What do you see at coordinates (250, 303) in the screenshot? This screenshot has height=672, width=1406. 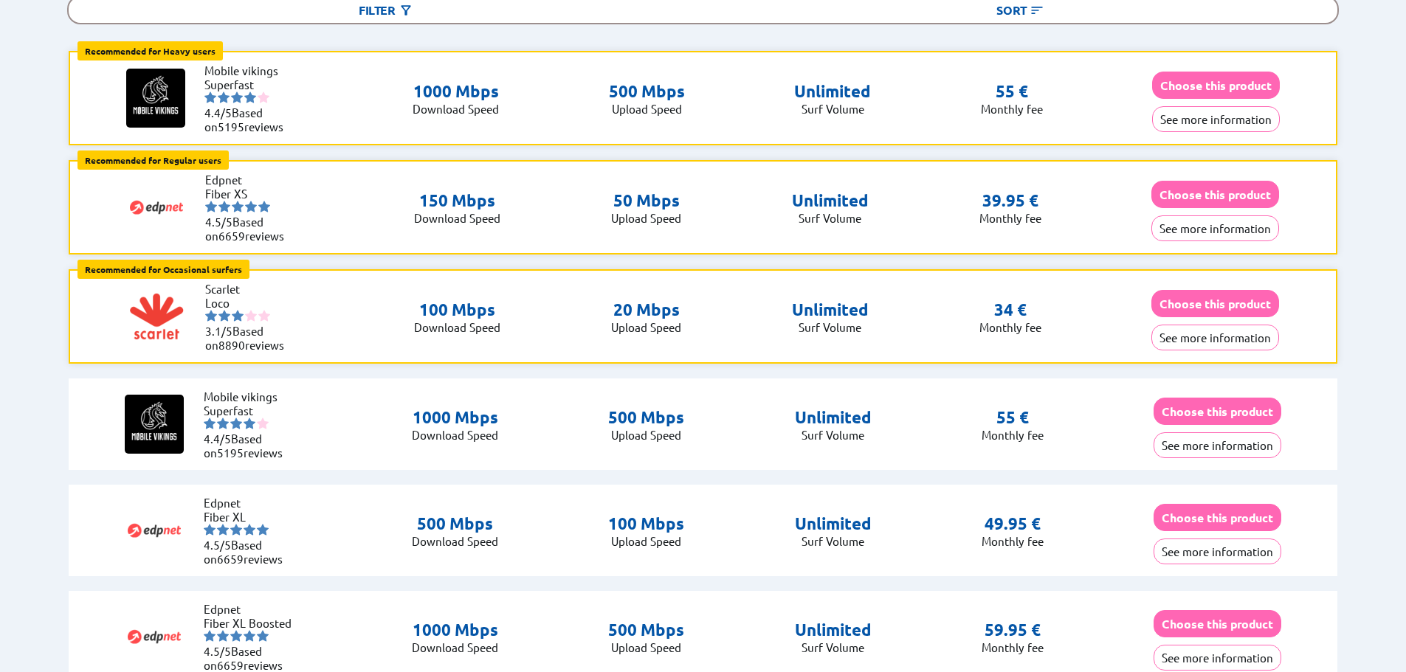 I see `li: Loco` at bounding box center [250, 303].